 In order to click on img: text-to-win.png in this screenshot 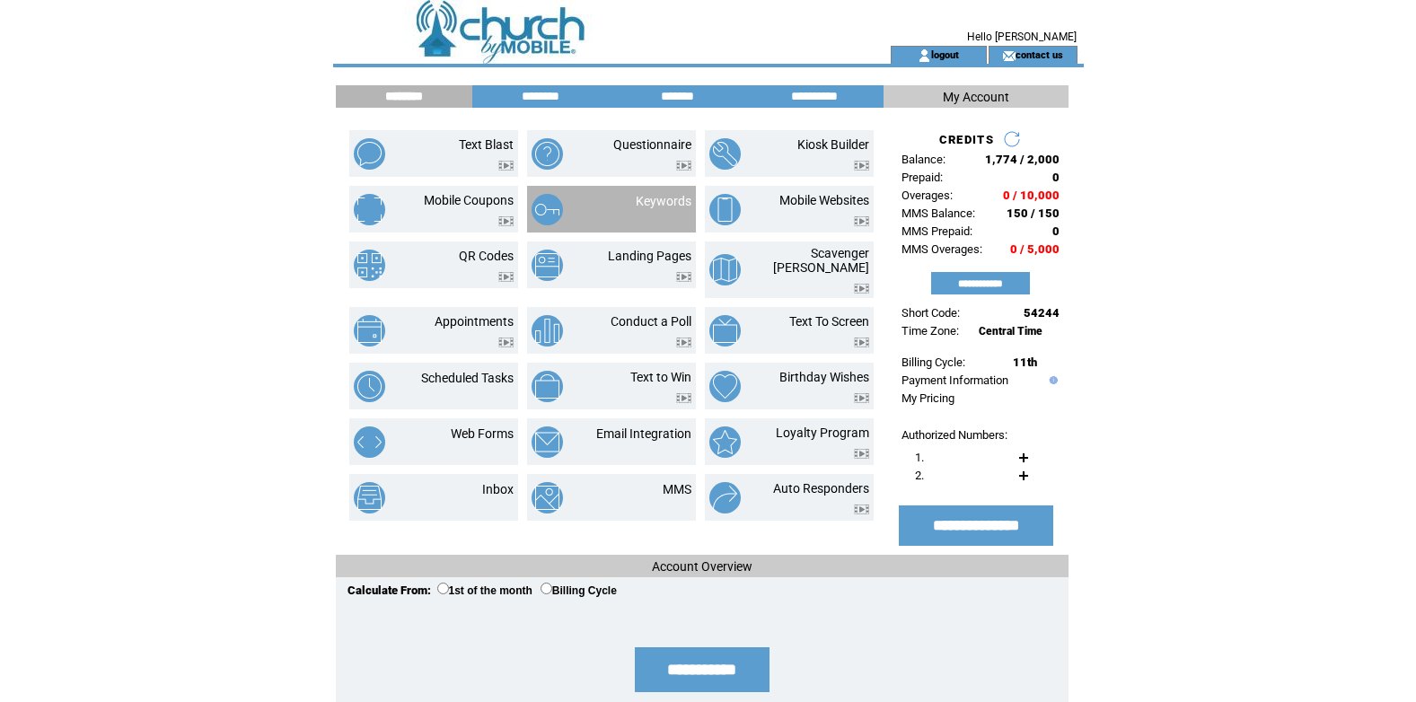, I will do `click(547, 386)`.